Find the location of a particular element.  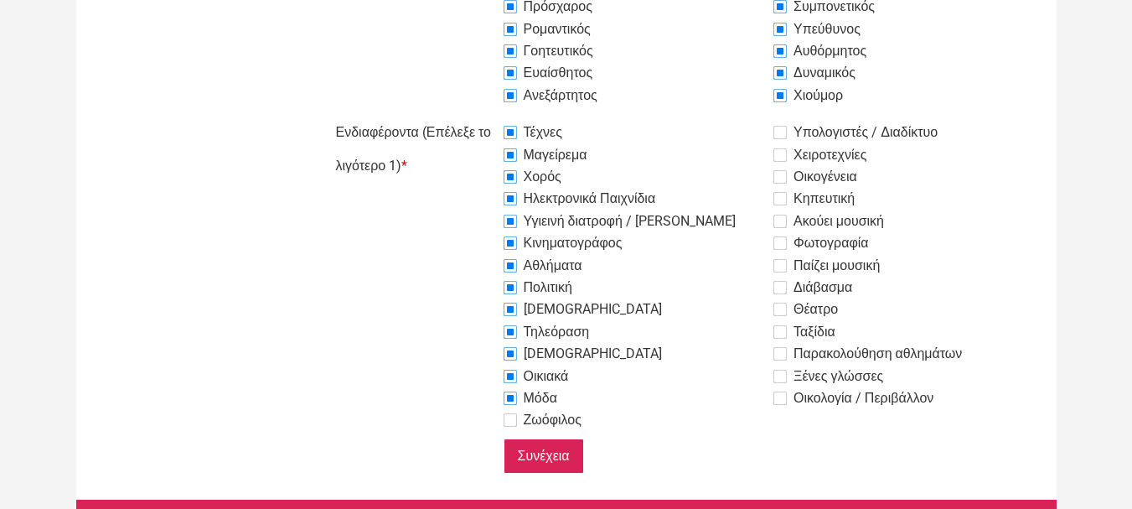

label: Ταξίδια is located at coordinates (804, 332).